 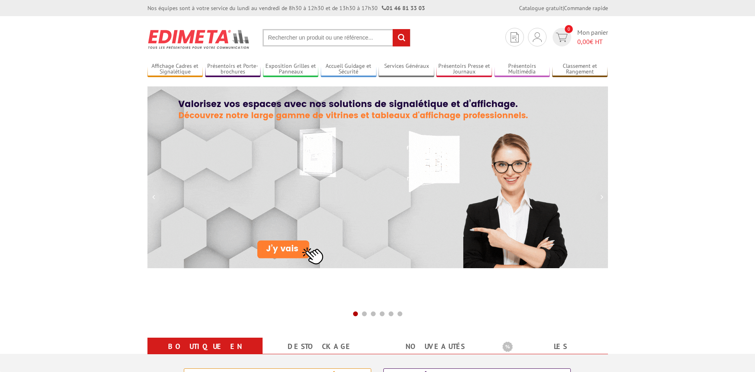 What do you see at coordinates (541, 8) in the screenshot?
I see `a: Catalogue gratuit` at bounding box center [541, 8].